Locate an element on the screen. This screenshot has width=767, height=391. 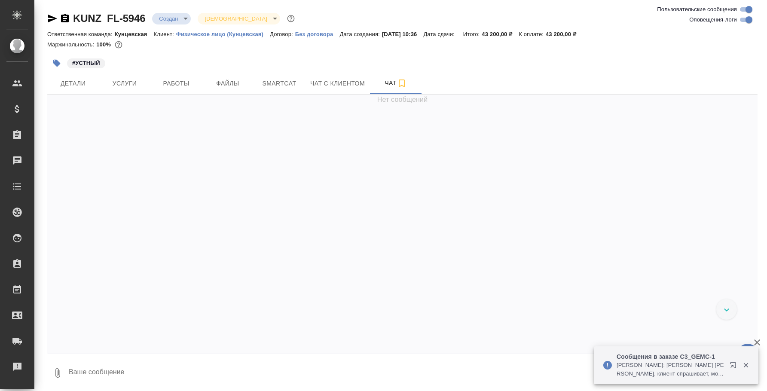
span: Нет сообщений is located at coordinates (403, 100).